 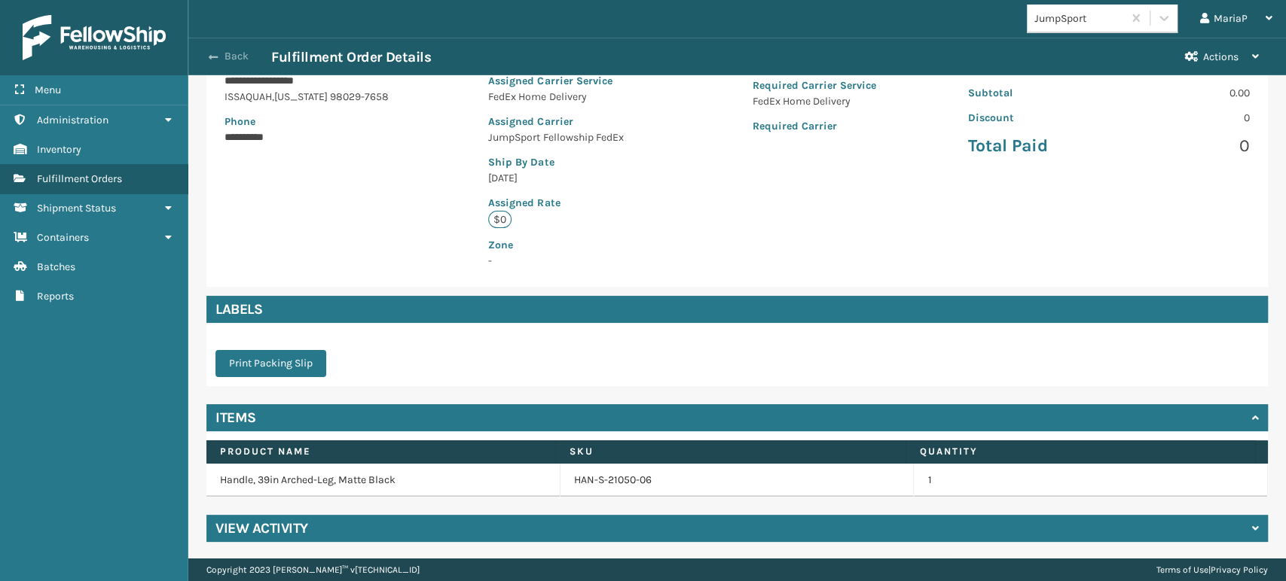 I want to click on span: Shipment Status, so click(x=76, y=208).